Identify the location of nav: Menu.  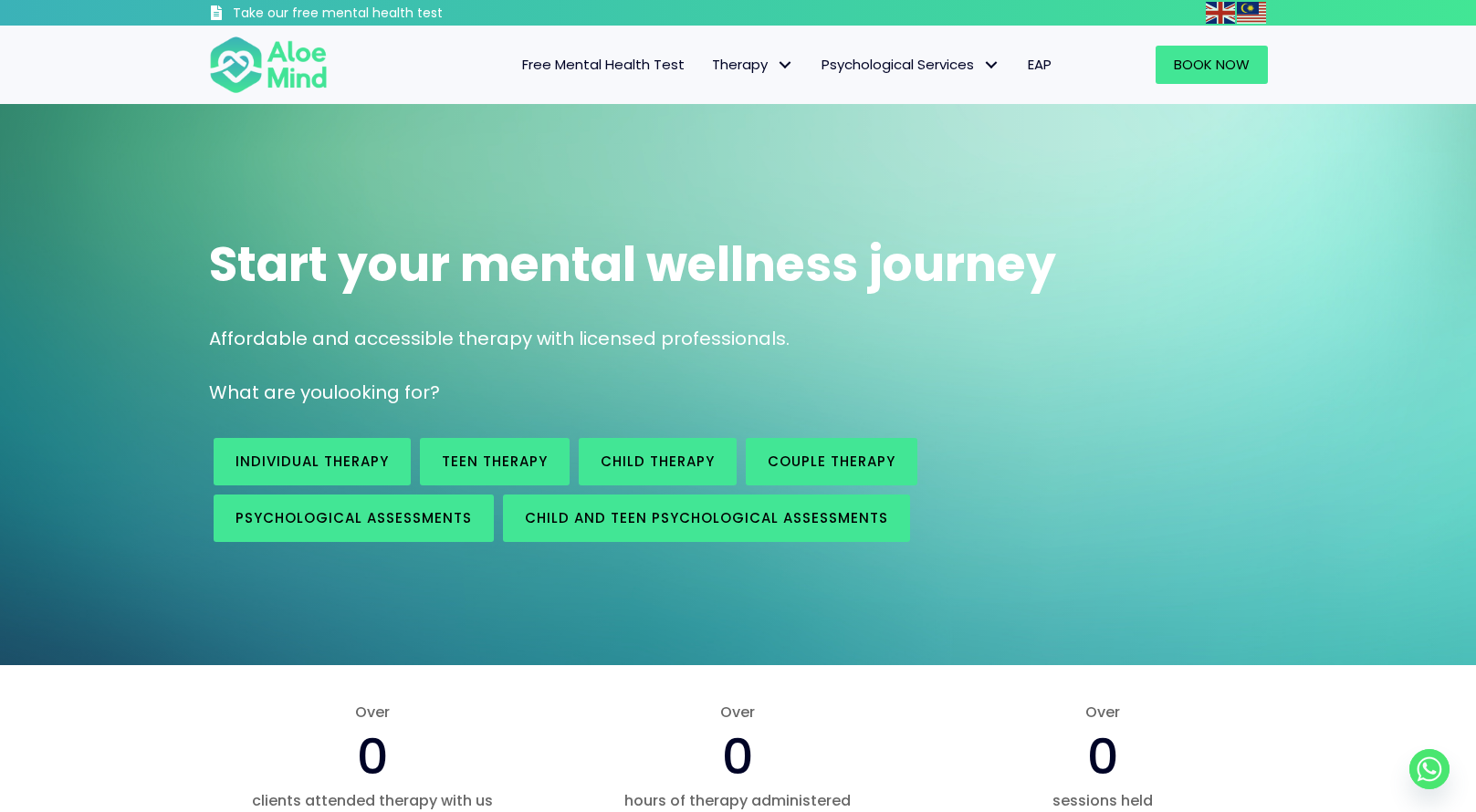
(708, 65).